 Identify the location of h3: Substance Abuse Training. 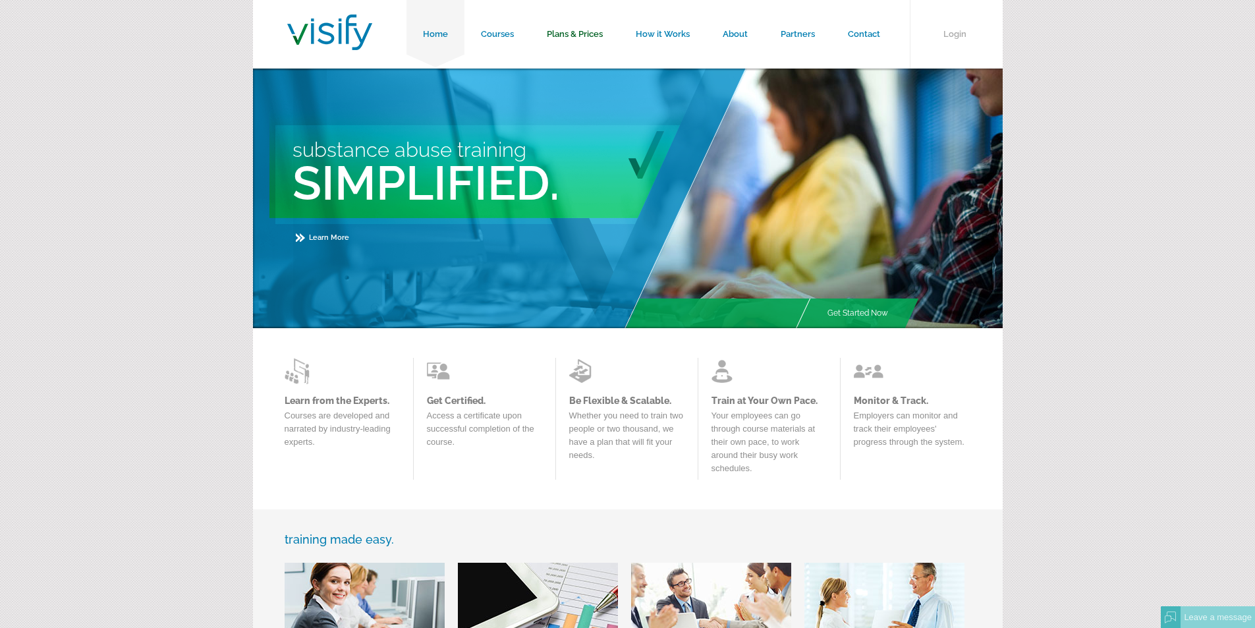
(521, 150).